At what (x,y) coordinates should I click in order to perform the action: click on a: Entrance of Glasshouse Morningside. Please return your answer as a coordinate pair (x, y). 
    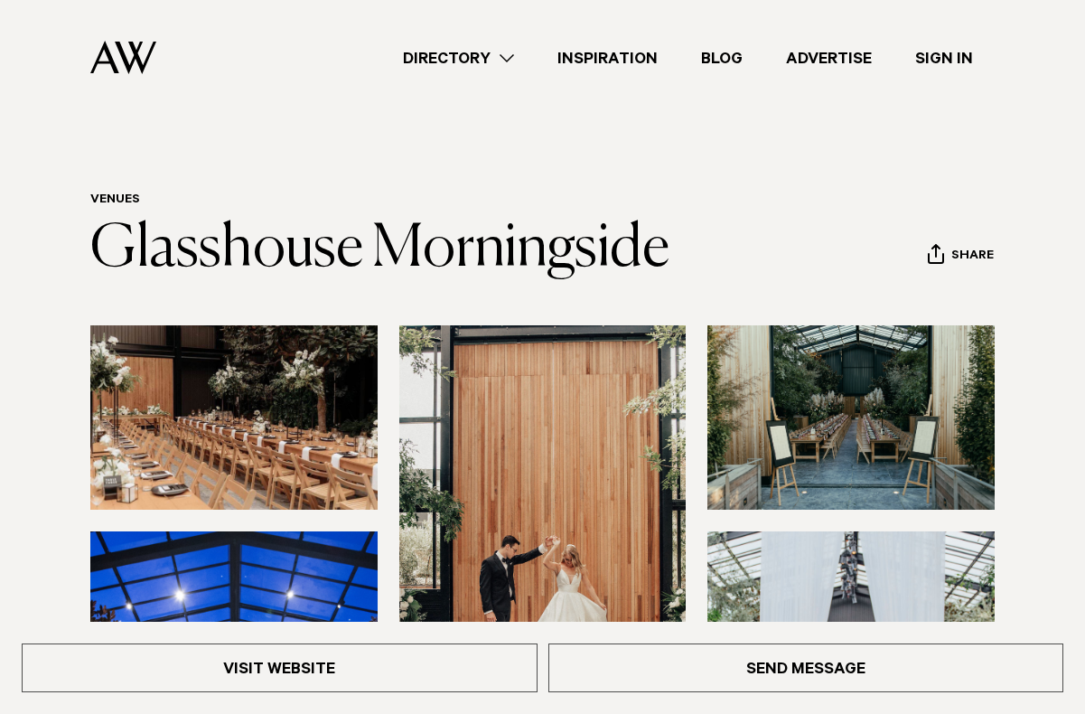
    Looking at the image, I should click on (851, 417).